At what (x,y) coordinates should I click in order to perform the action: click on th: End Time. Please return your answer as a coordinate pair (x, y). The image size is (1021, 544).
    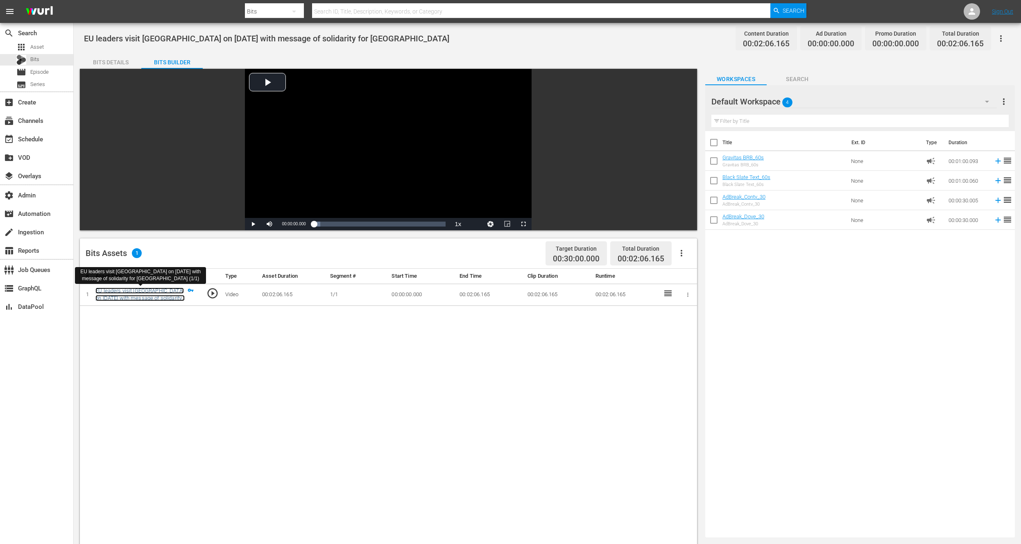
    Looking at the image, I should click on (490, 276).